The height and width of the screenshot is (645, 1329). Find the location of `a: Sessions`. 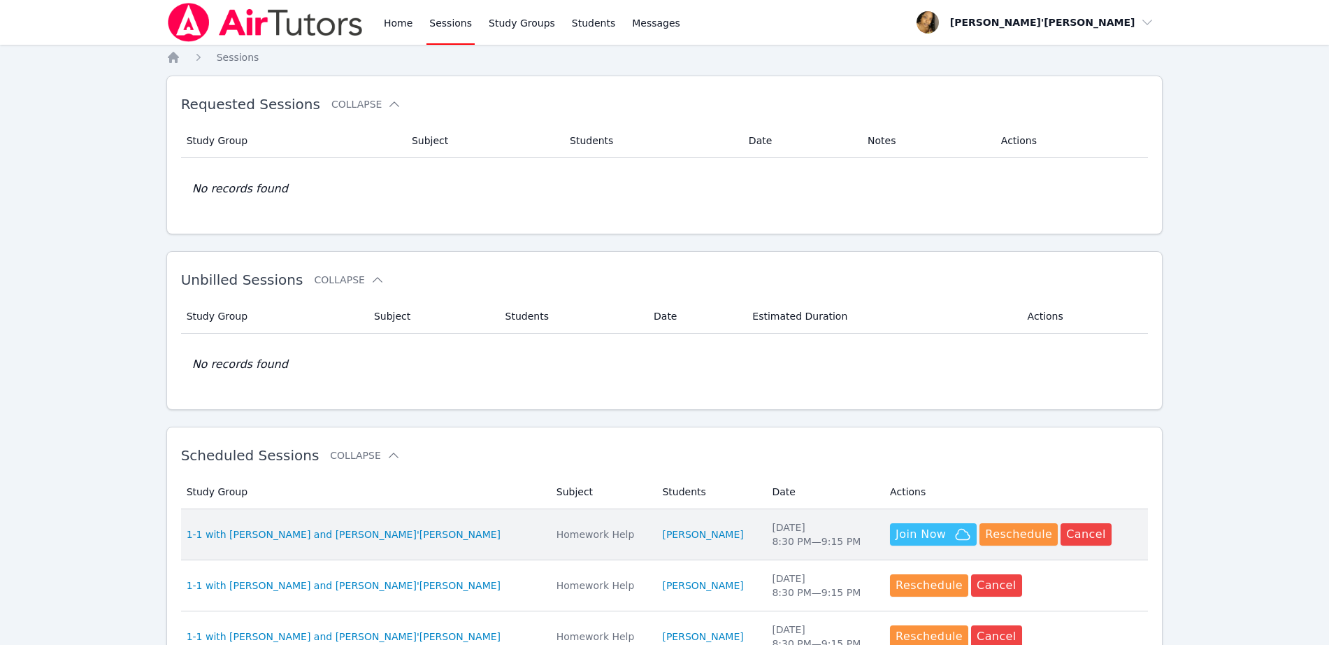

a: Sessions is located at coordinates (238, 57).